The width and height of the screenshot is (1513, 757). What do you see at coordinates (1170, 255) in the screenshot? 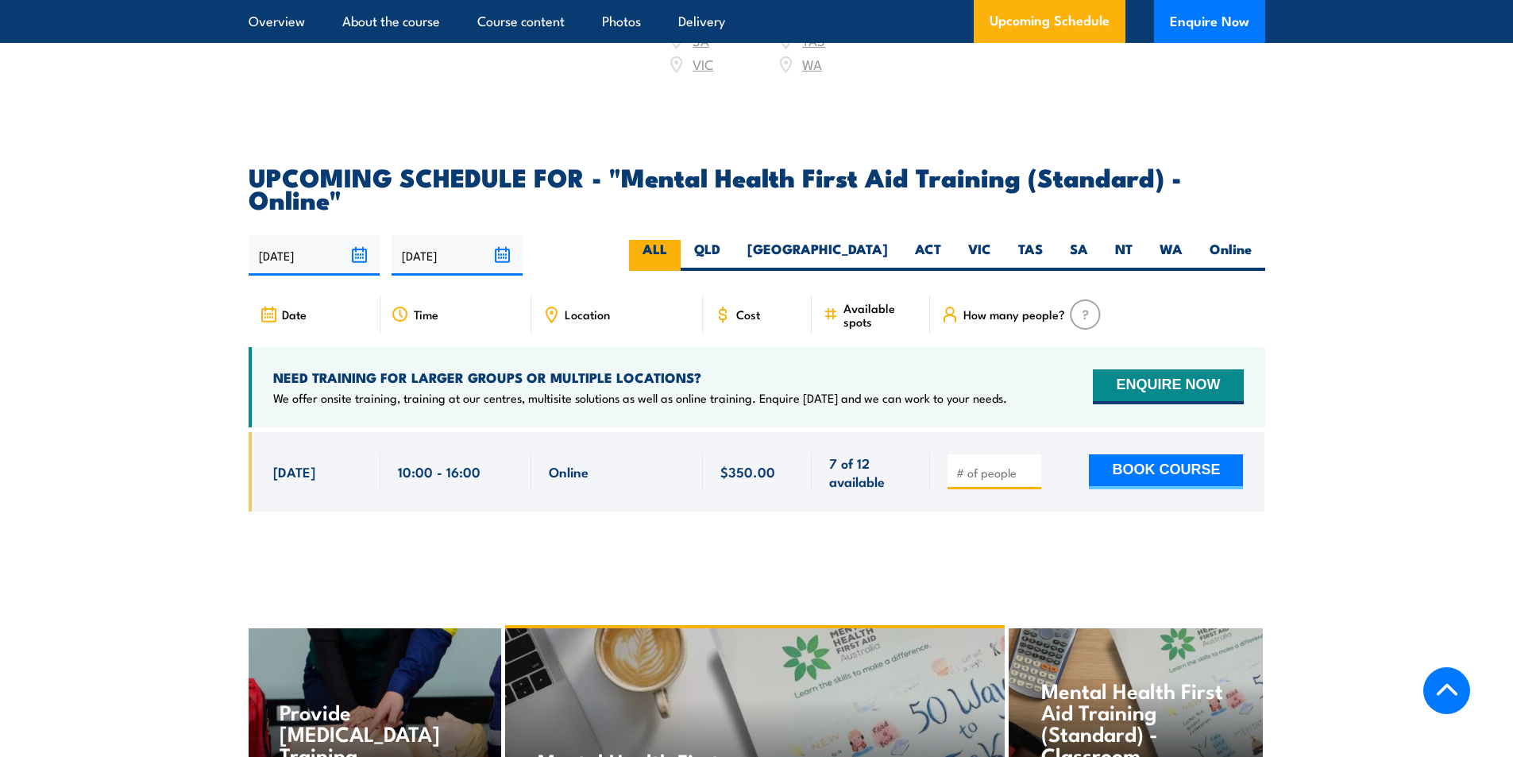
I see `label: WA` at bounding box center [1170, 255].